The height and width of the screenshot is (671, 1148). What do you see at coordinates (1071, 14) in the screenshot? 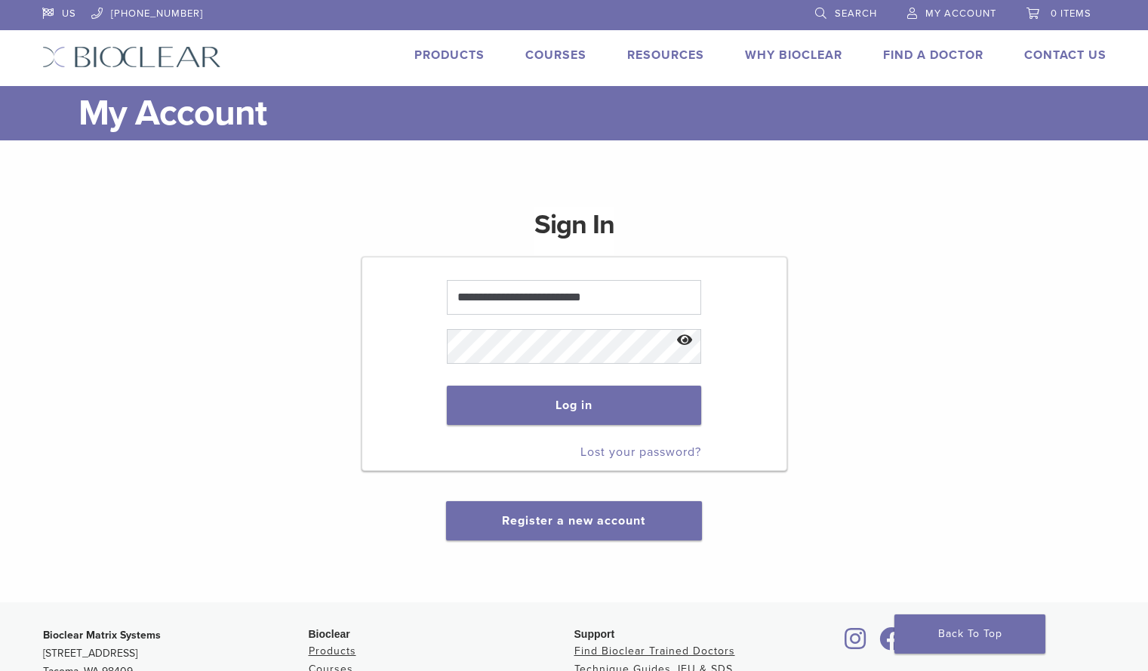
I see `span: 0 items` at bounding box center [1071, 14].